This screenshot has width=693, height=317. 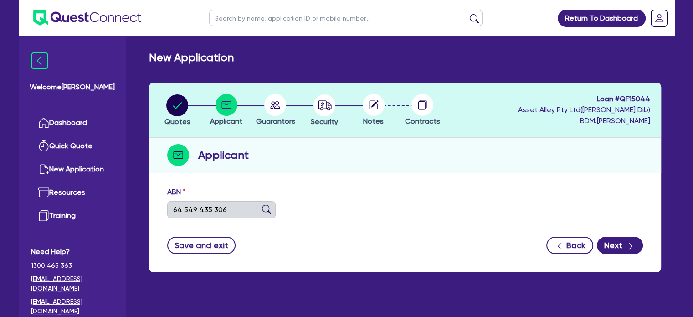 I want to click on img: quest-connect-logo-blue, so click(x=87, y=18).